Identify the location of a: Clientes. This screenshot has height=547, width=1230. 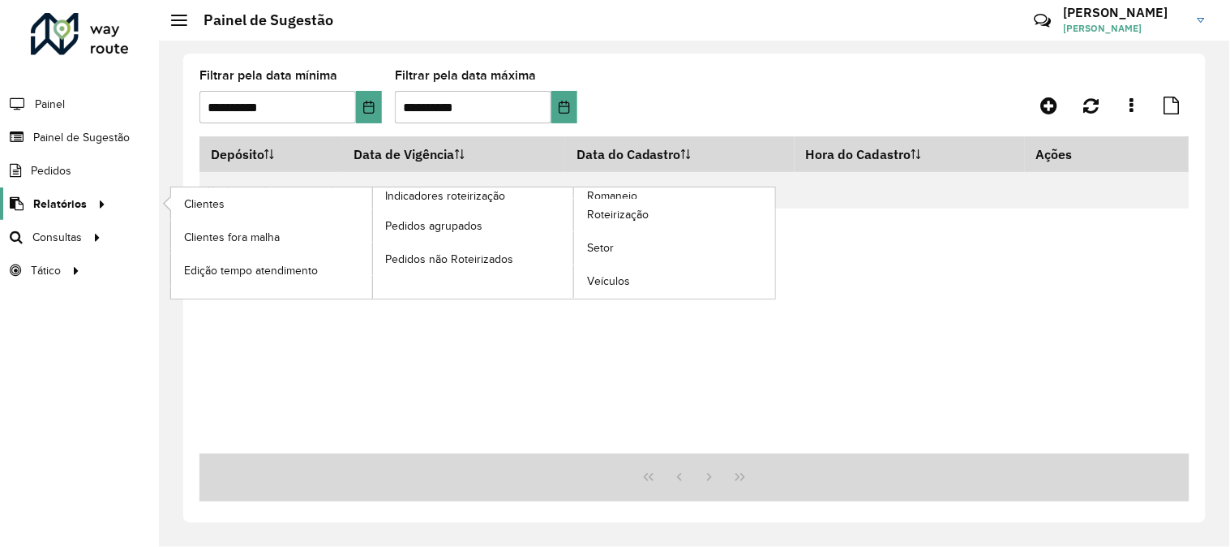
(272, 204).